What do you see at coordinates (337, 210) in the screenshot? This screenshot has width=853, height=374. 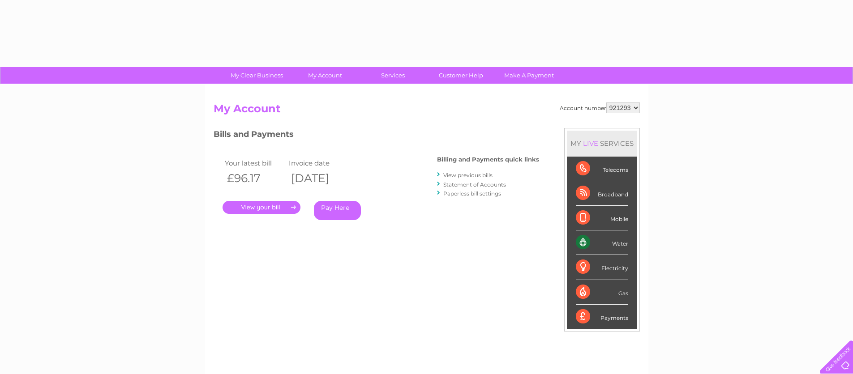 I see `a: Pay Here` at bounding box center [337, 210].